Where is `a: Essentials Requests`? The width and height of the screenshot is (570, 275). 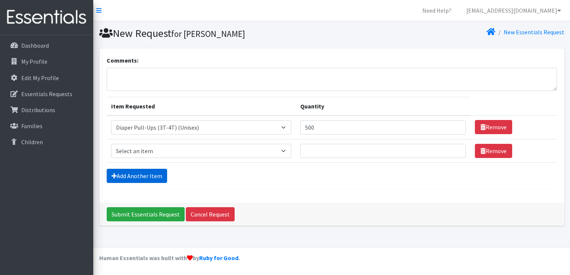
a: Essentials Requests is located at coordinates (47, 94).